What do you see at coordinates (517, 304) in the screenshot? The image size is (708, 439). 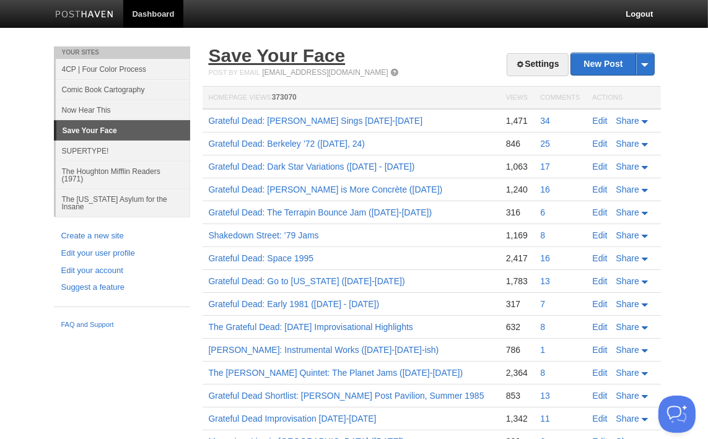 I see `div: 317` at bounding box center [517, 304].